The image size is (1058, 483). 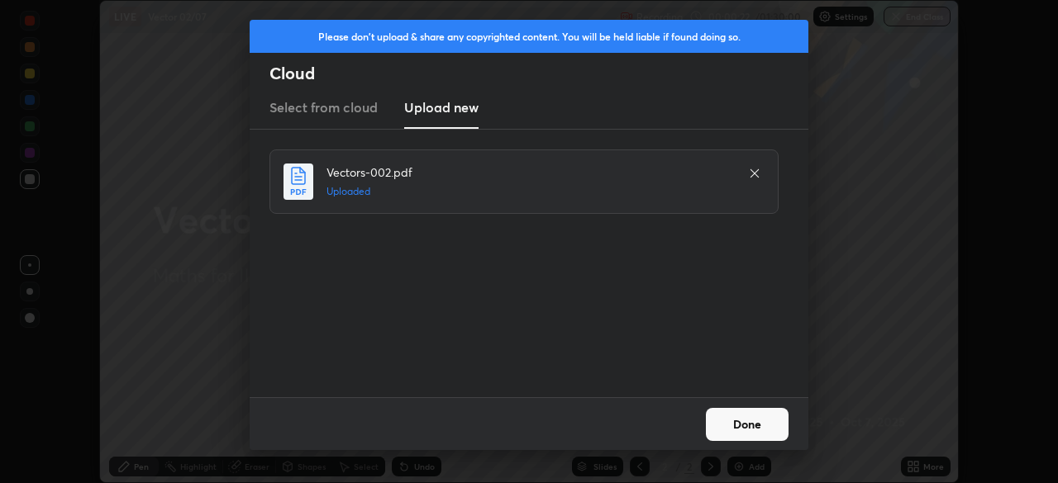 I want to click on h5: Uploaded, so click(x=529, y=192).